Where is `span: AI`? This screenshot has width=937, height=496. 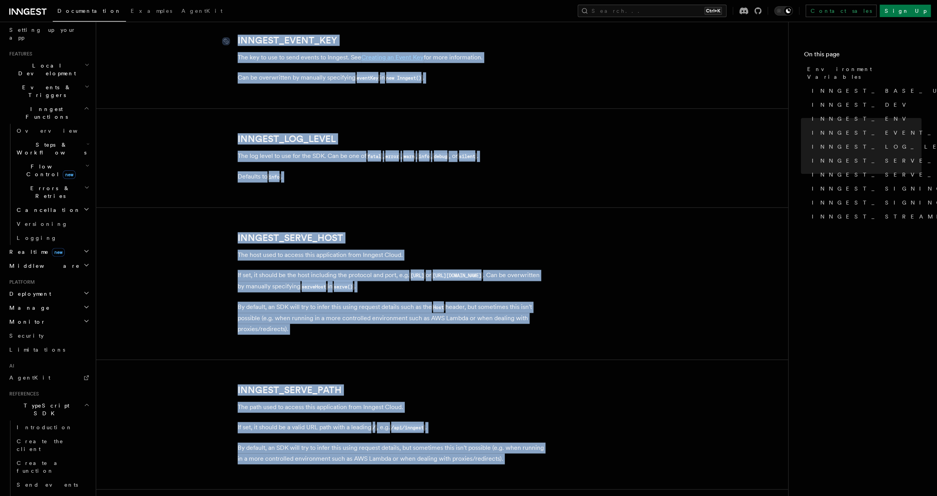
span: AI is located at coordinates (10, 366).